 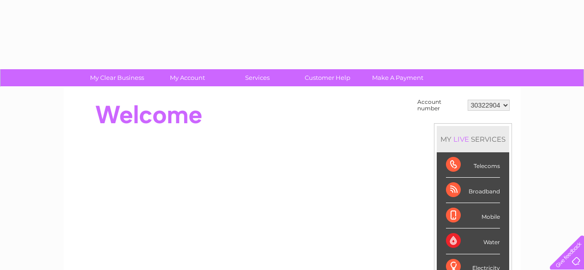 What do you see at coordinates (473, 139) in the screenshot?
I see `div: MY SERVICES` at bounding box center [473, 139].